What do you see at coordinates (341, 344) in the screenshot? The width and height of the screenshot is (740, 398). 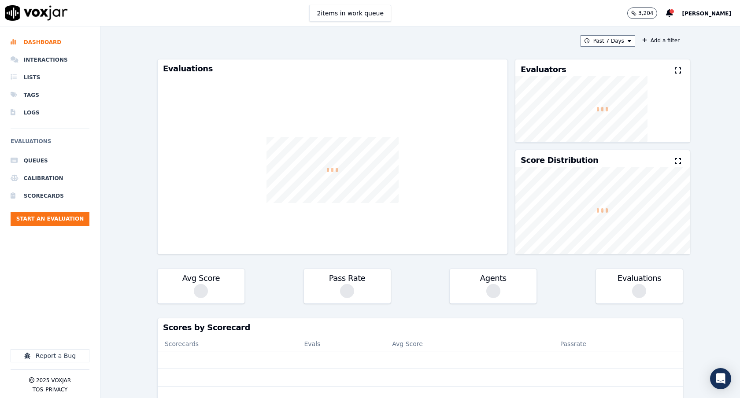 I see `th: Evals` at bounding box center [341, 344].